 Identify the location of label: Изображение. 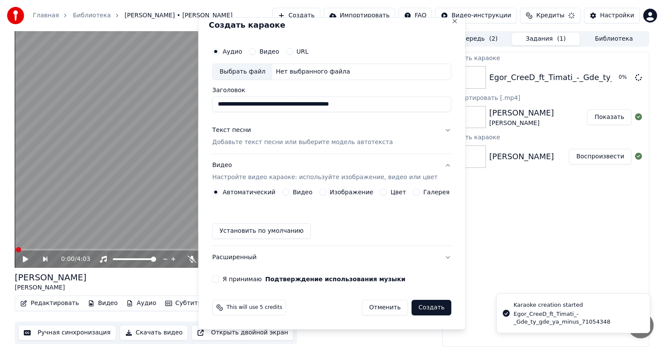
(351, 192).